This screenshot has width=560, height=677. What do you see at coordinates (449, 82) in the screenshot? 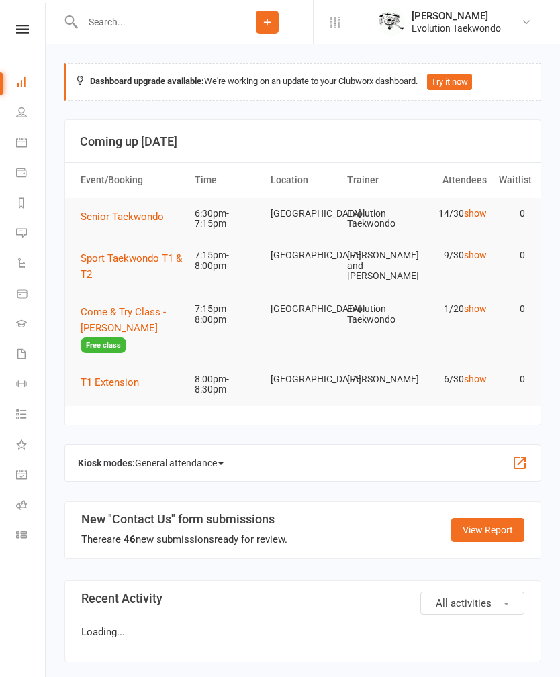
I see `button: Try it now` at bounding box center [449, 82].